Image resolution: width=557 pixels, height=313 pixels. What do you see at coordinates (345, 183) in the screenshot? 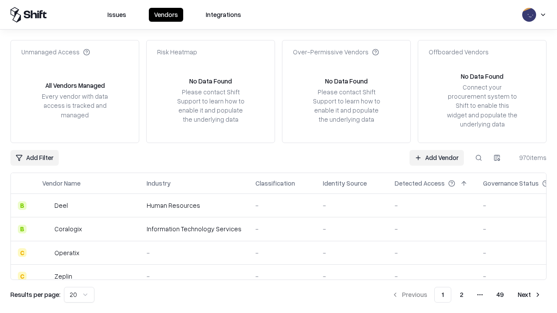
I see `div: Identity Source` at bounding box center [345, 183].